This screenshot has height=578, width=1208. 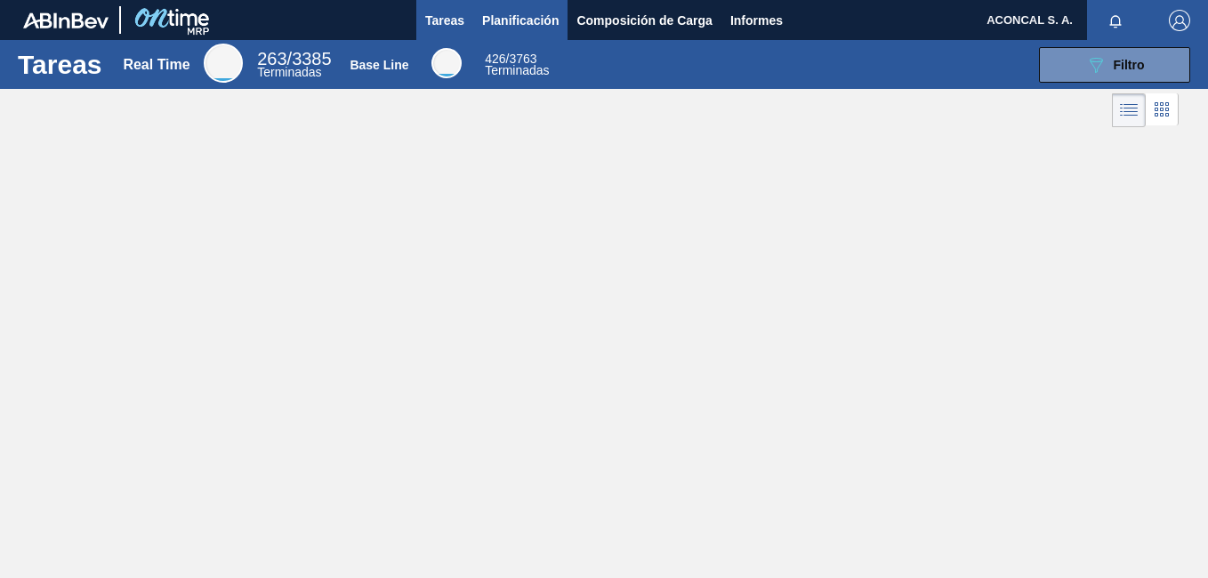 I want to click on span: 263, so click(x=271, y=59).